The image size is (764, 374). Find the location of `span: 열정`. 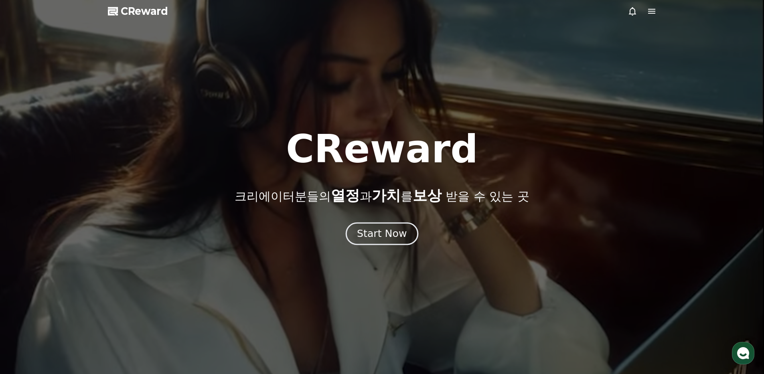

span: 열정 is located at coordinates (345, 195).